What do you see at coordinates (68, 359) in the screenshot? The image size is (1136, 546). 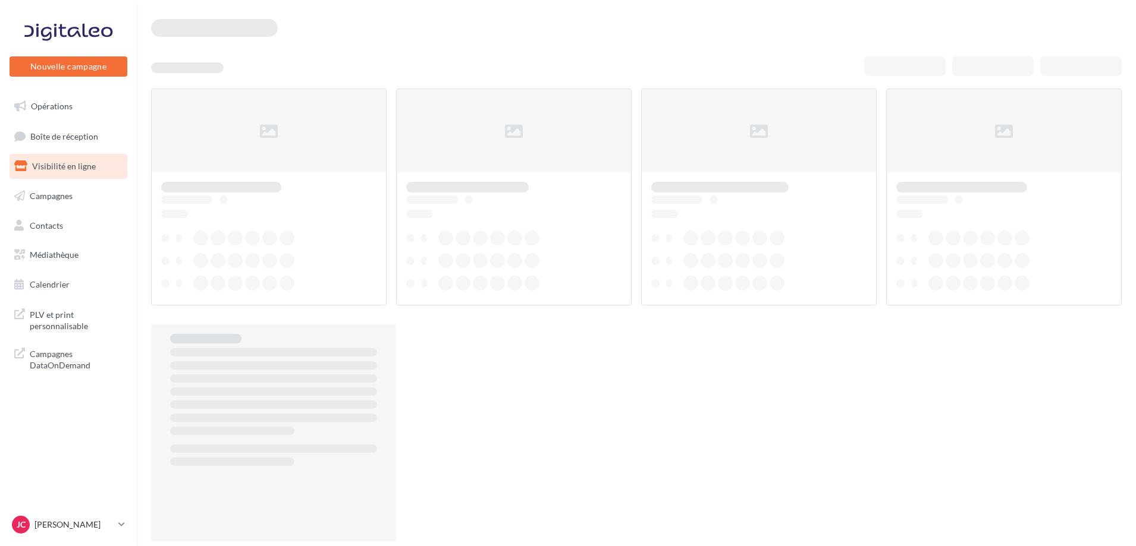 I see `a: Campagnes DataOnDemand` at bounding box center [68, 359].